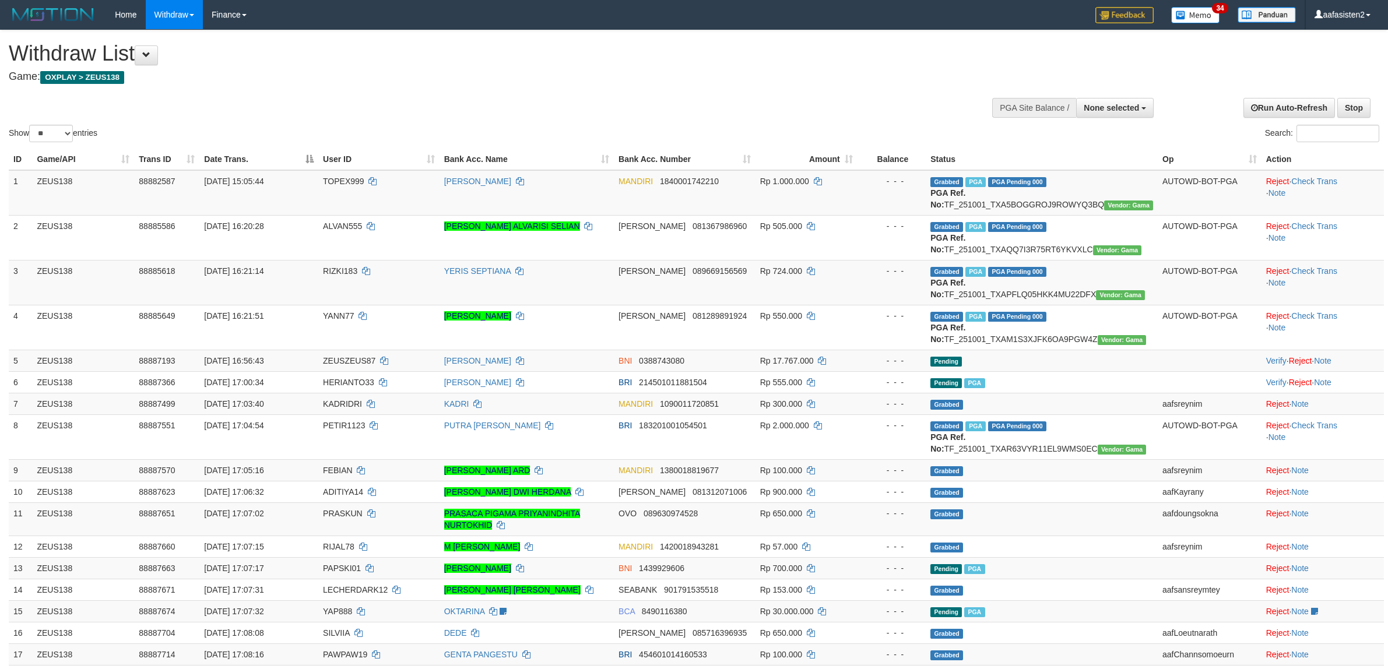 The height and width of the screenshot is (669, 1388). Describe the element at coordinates (625, 569) in the screenshot. I see `span: BNI` at that location.